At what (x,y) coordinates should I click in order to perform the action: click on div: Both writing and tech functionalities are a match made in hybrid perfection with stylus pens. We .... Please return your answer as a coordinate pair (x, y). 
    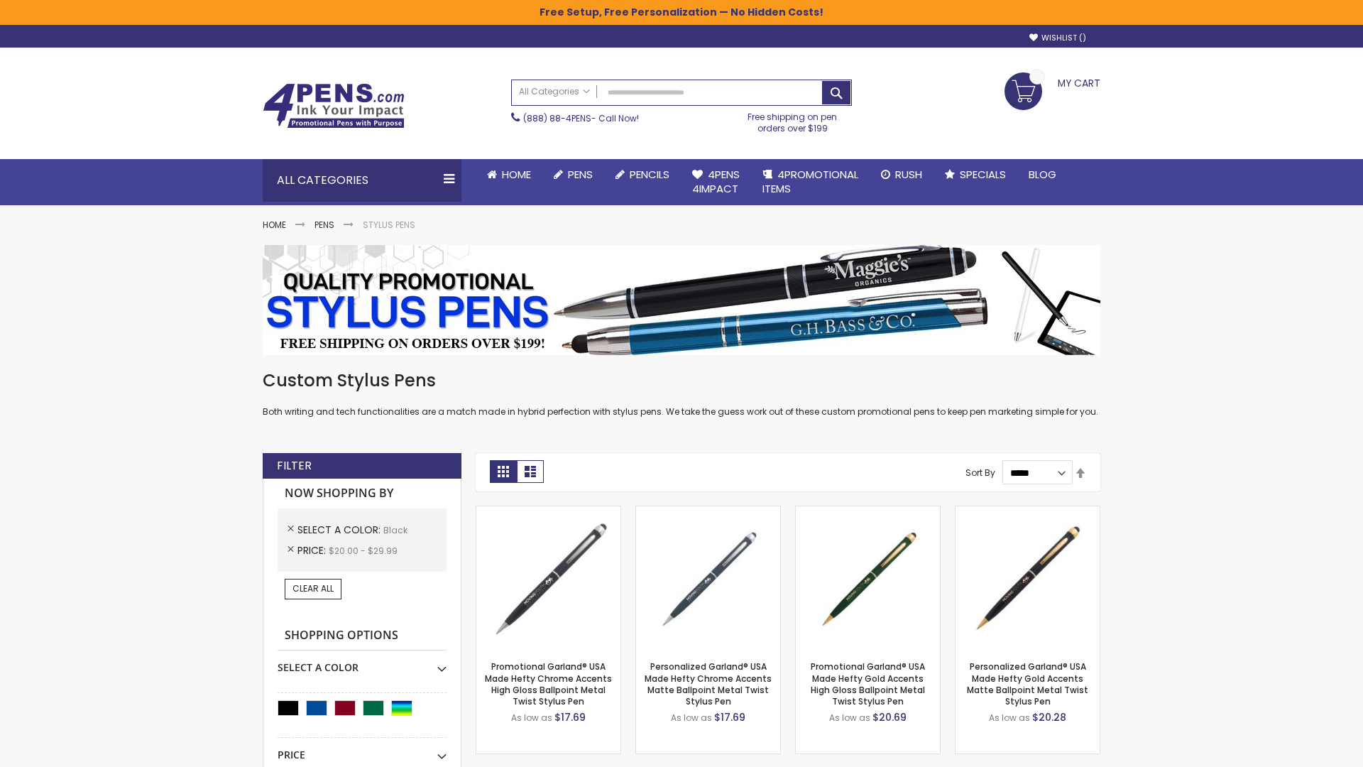
    Looking at the image, I should click on (681, 393).